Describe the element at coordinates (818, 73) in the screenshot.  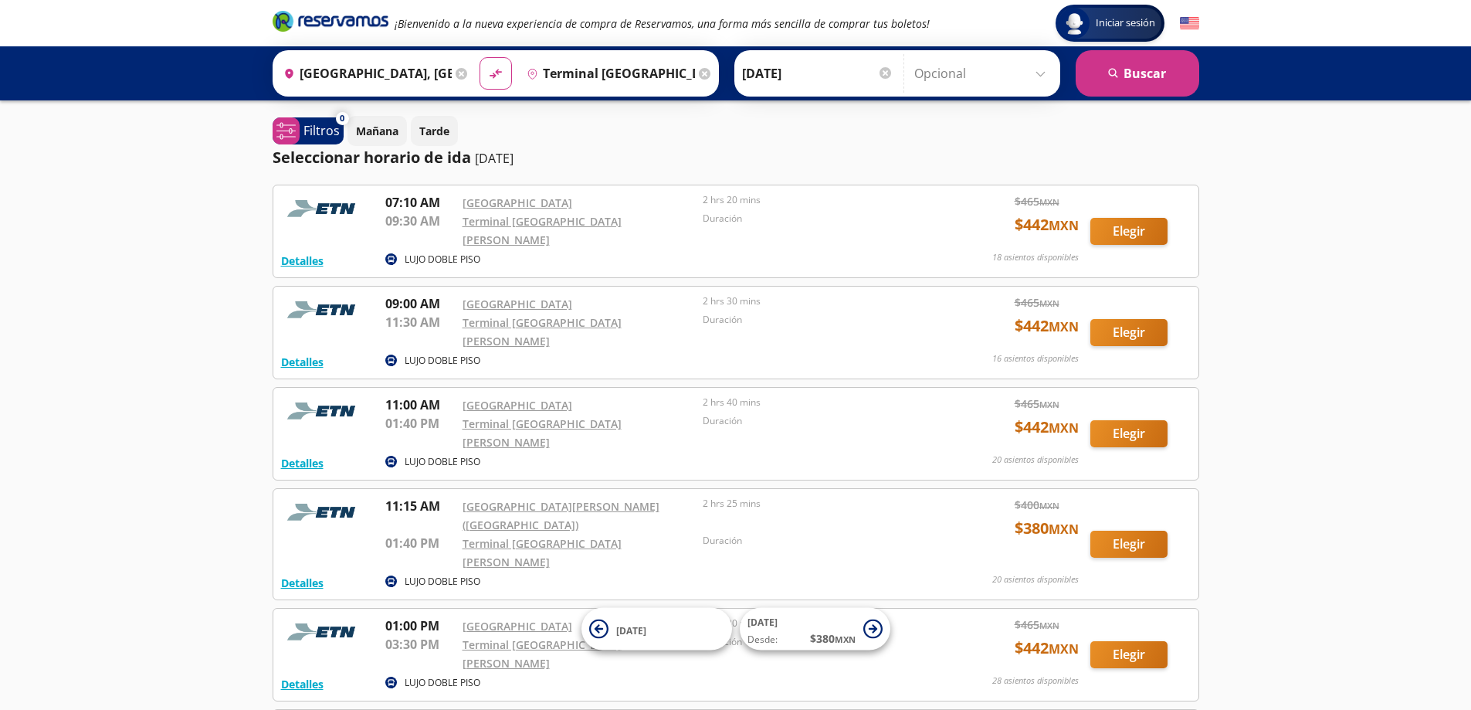
I see `input: Elegir Fecha` at that location.